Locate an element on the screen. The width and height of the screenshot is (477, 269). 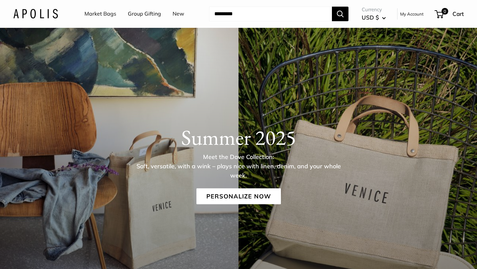
input: Search... is located at coordinates (270, 14).